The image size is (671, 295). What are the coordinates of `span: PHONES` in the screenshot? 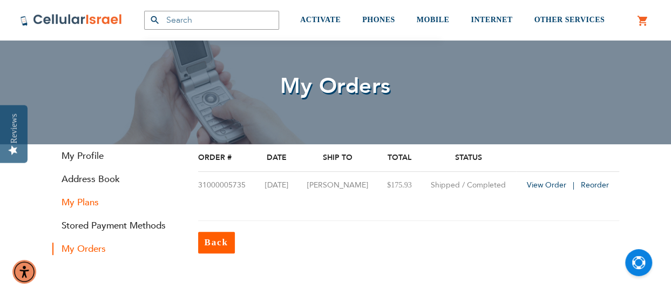 It's located at (378, 19).